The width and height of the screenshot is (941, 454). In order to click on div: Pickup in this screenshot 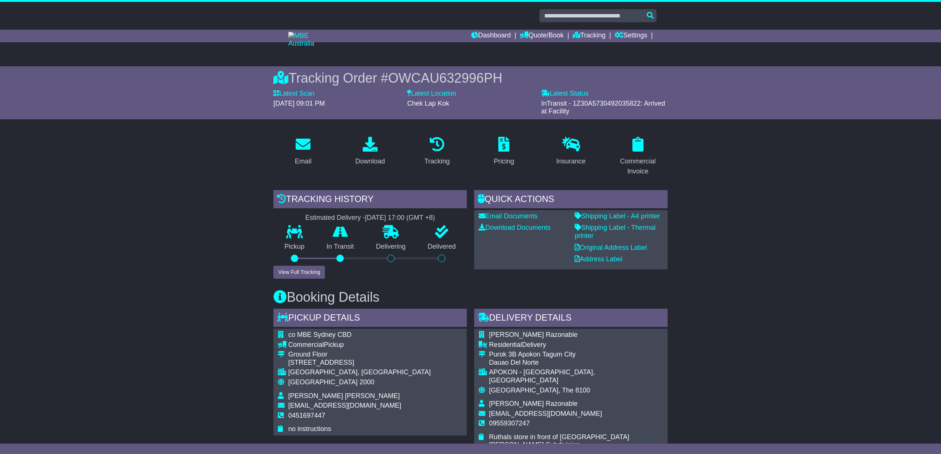, I will do `click(359, 345)`.